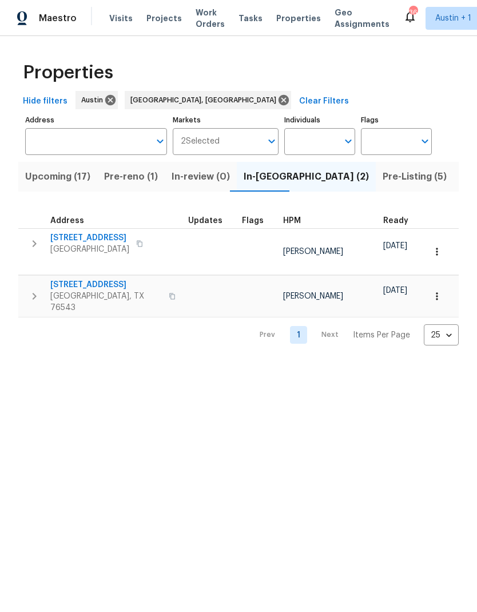 The width and height of the screenshot is (477, 612). I want to click on div: 36, so click(413, 13).